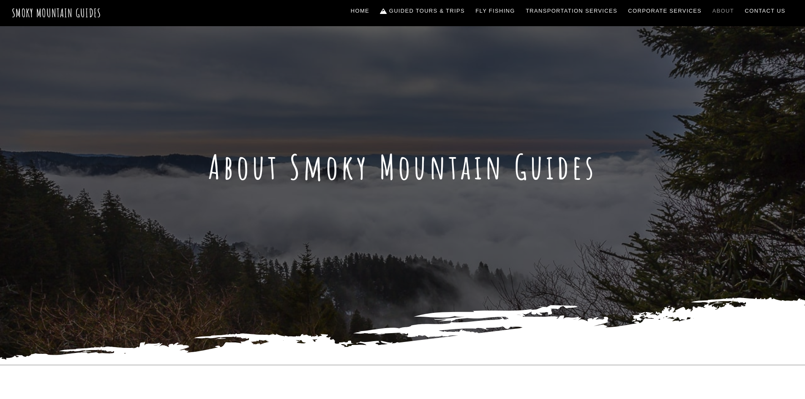 Image resolution: width=805 pixels, height=399 pixels. I want to click on a: Guided Tours & Trips, so click(423, 11).